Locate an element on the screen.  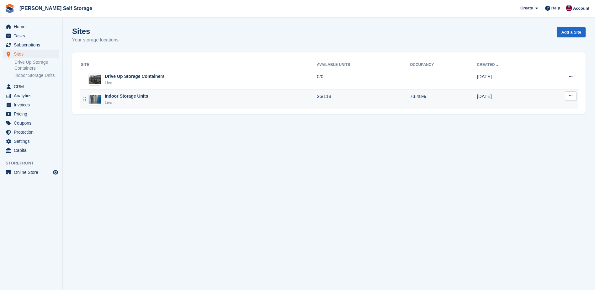
span: Home is located at coordinates (33, 27).